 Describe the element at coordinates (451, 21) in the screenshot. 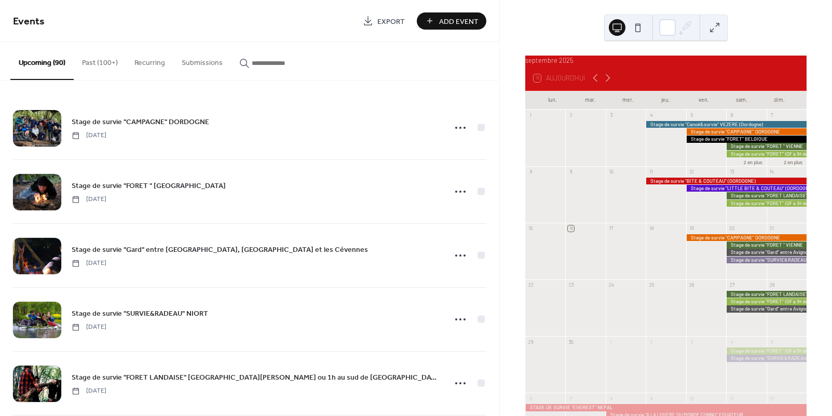

I see `button: Add Event` at that location.